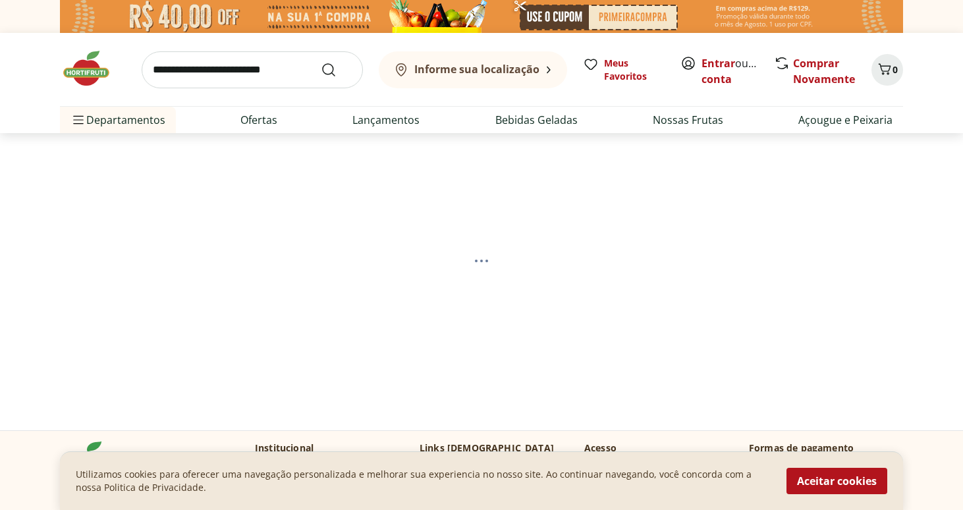 The image size is (963, 510). I want to click on button: Submit Search, so click(336, 70).